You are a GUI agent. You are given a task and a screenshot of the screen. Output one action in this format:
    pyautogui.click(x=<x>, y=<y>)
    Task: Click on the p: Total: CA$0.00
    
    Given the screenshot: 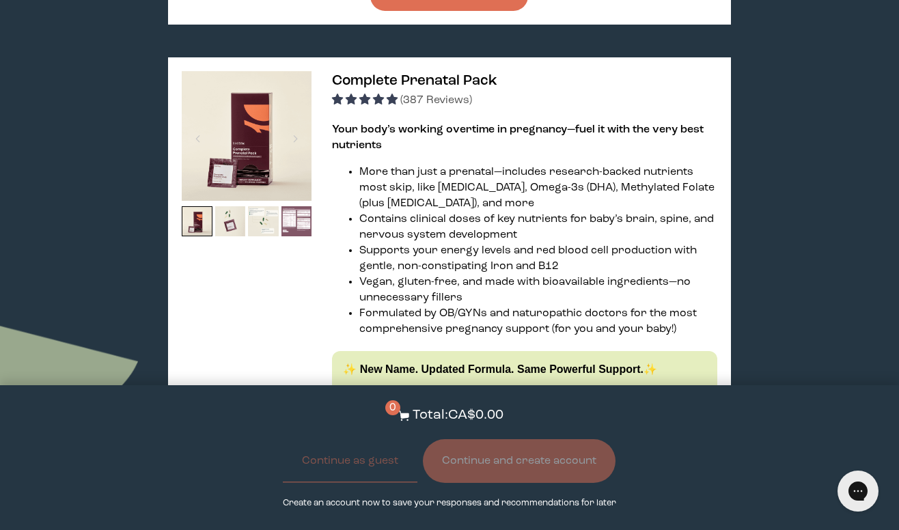 What is the action you would take?
    pyautogui.click(x=458, y=415)
    